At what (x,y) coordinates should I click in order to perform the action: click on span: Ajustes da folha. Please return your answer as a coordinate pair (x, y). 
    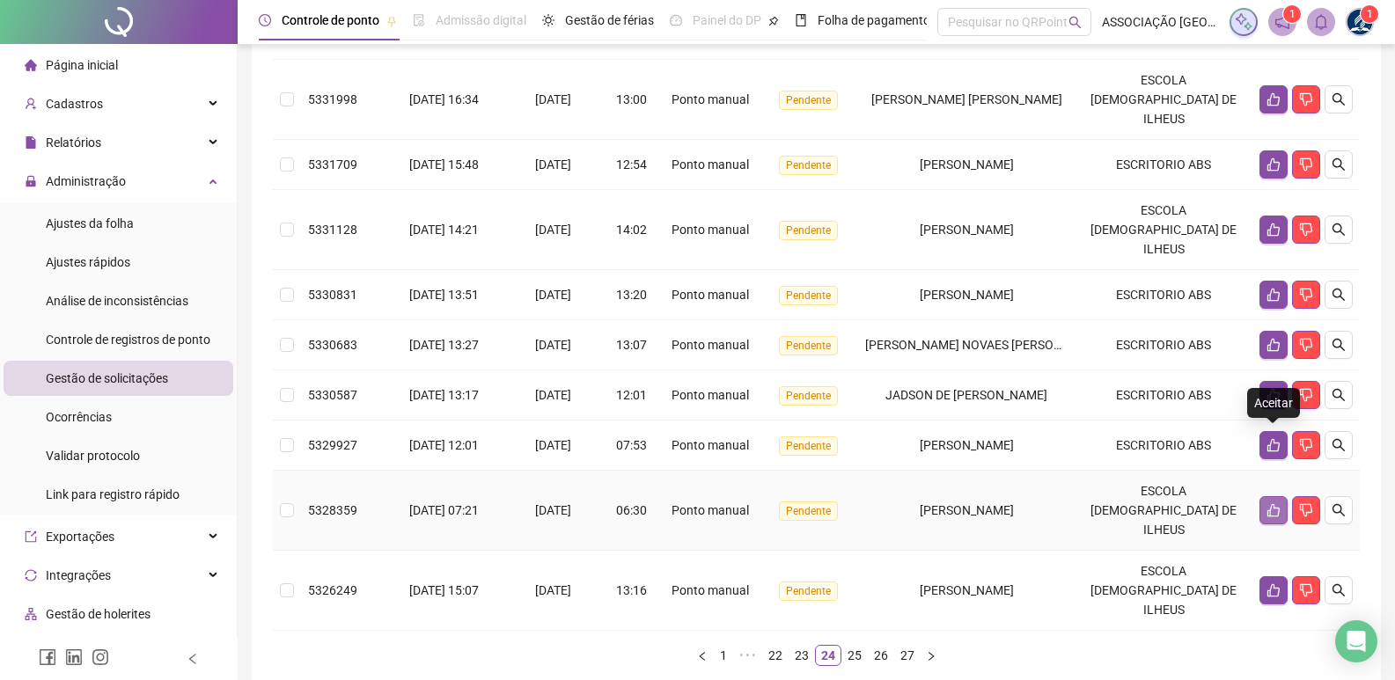
    Looking at the image, I should click on (90, 224).